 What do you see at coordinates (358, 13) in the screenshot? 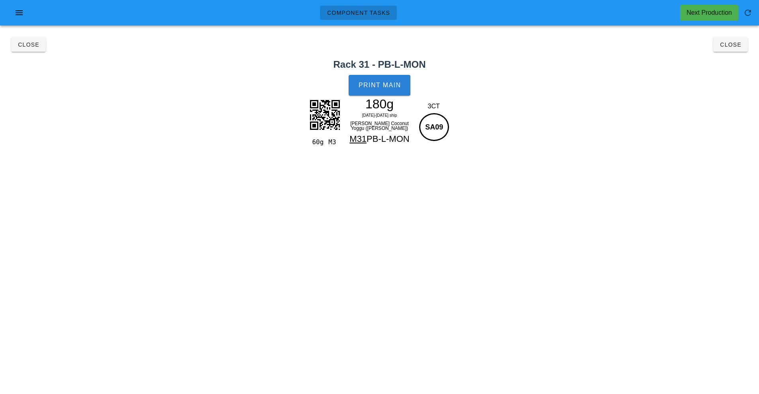
I see `a: Component Tasks` at bounding box center [358, 13].